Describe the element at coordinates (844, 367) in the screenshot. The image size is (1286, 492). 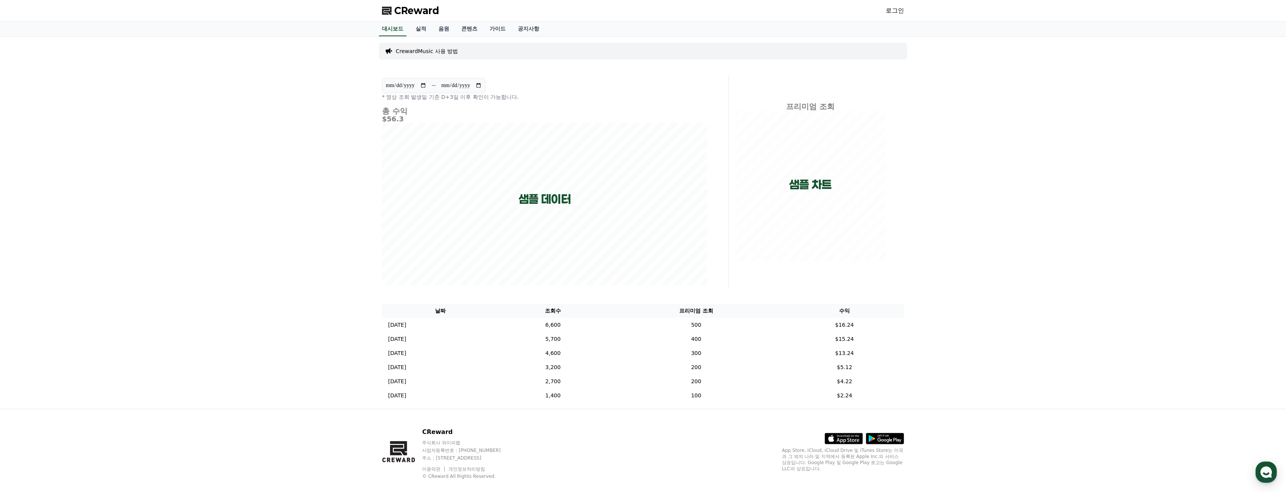
I see `td: $5.12` at that location.